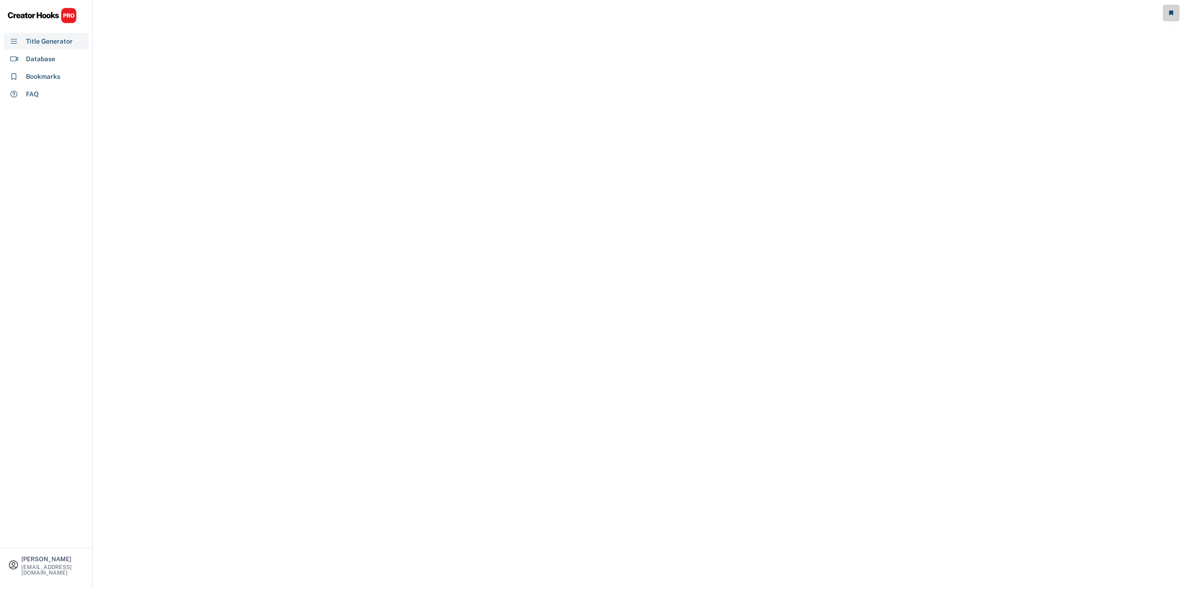 This screenshot has height=589, width=1186. What do you see at coordinates (42, 15) in the screenshot?
I see `img: CHPRO%20Logo.svg` at bounding box center [42, 15].